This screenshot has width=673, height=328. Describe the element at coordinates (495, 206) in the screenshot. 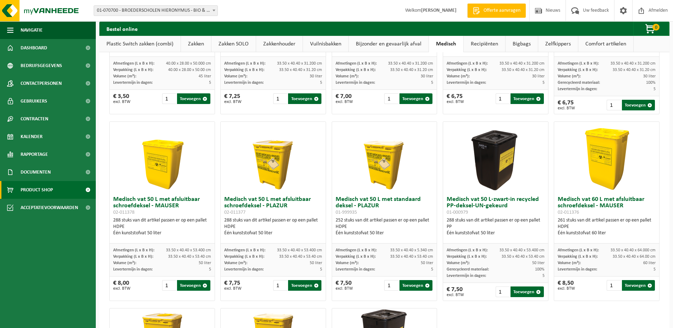

I see `h3: Medisch vat 50 L-zwart-in recycled PP-deksel-UN-gekeurd` at that location.